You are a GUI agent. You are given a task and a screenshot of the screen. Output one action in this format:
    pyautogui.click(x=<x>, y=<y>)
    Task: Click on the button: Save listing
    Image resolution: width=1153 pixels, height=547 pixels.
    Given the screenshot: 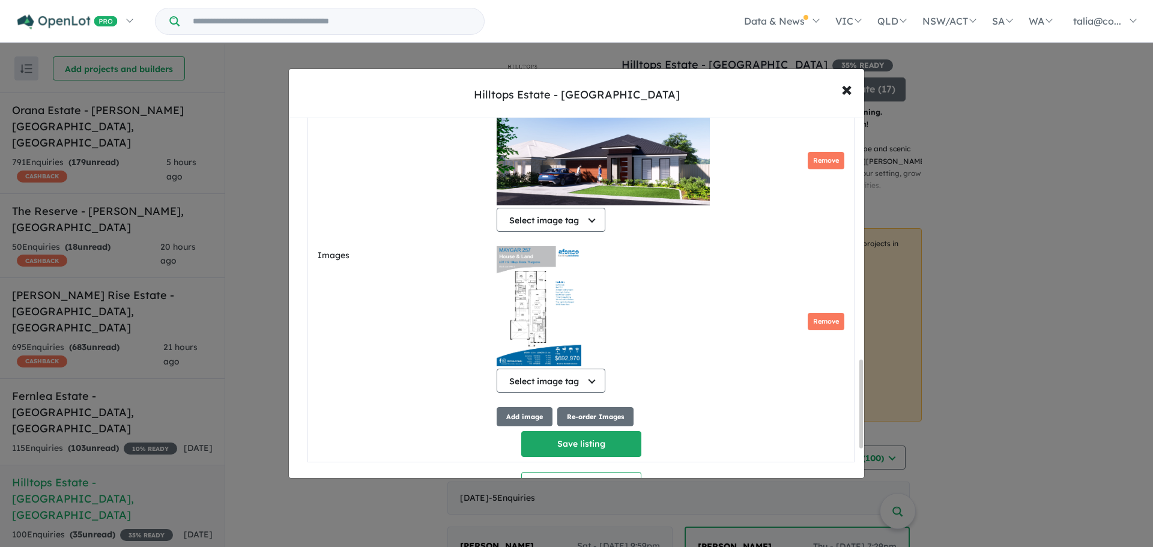 What is the action you would take?
    pyautogui.click(x=581, y=444)
    